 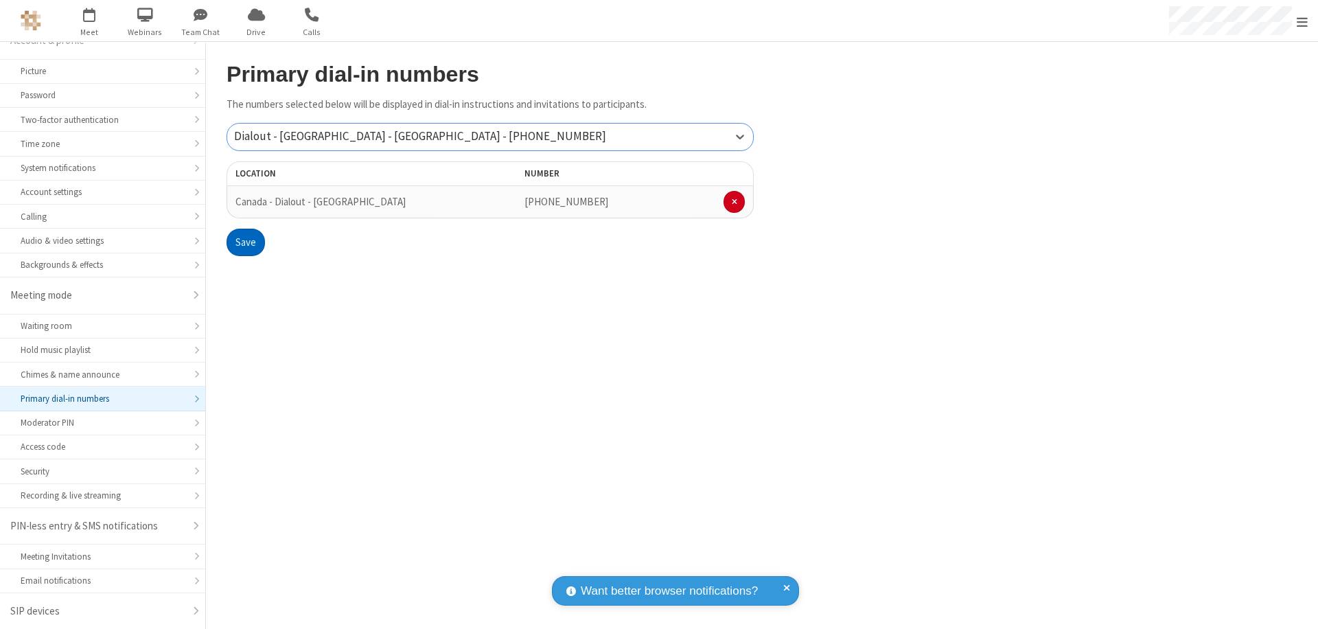 I want to click on div: Time zone, so click(x=102, y=143).